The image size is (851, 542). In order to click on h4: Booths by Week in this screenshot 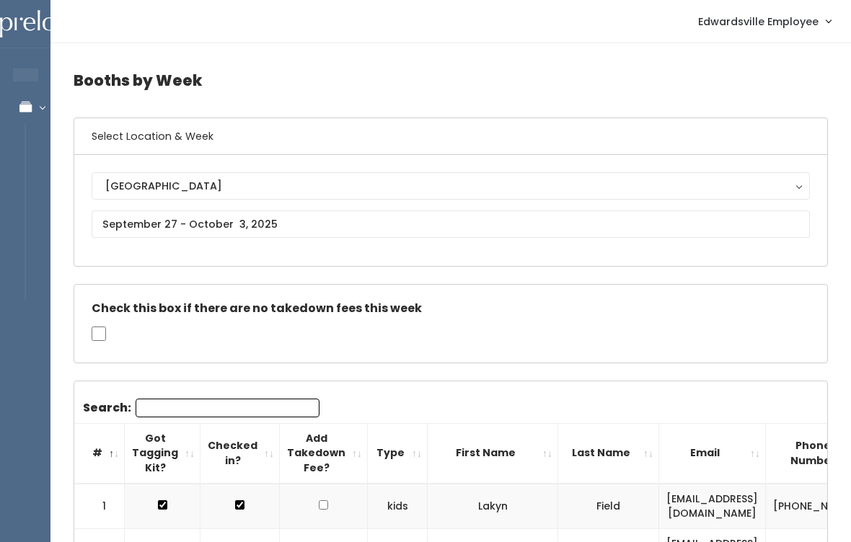, I will do `click(451, 80)`.